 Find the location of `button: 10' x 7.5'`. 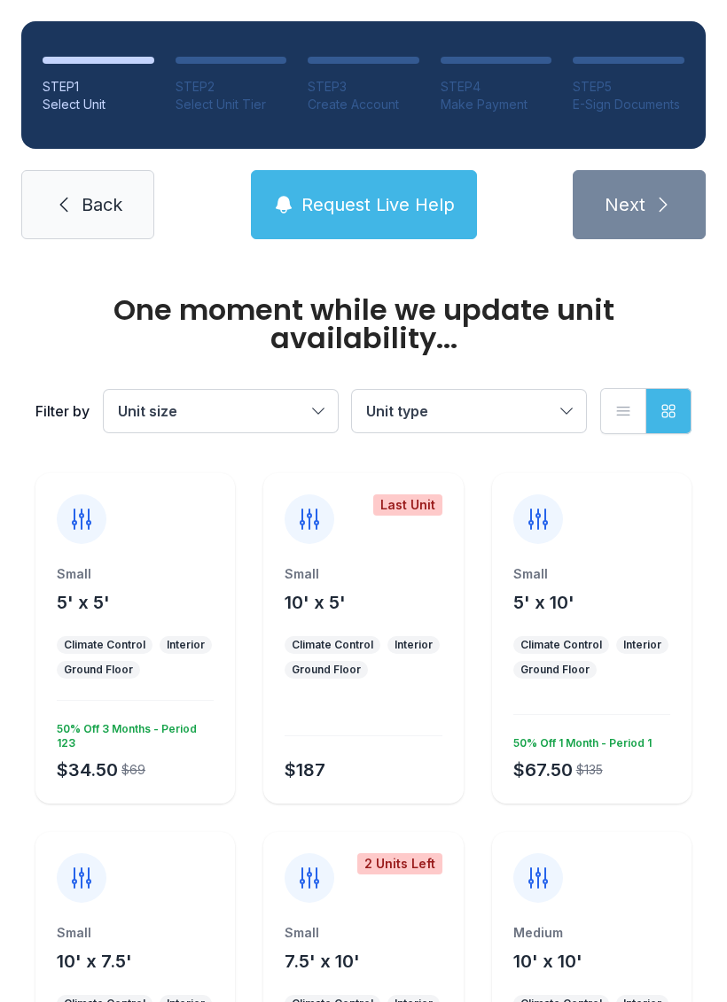

button: 10' x 7.5' is located at coordinates (94, 962).